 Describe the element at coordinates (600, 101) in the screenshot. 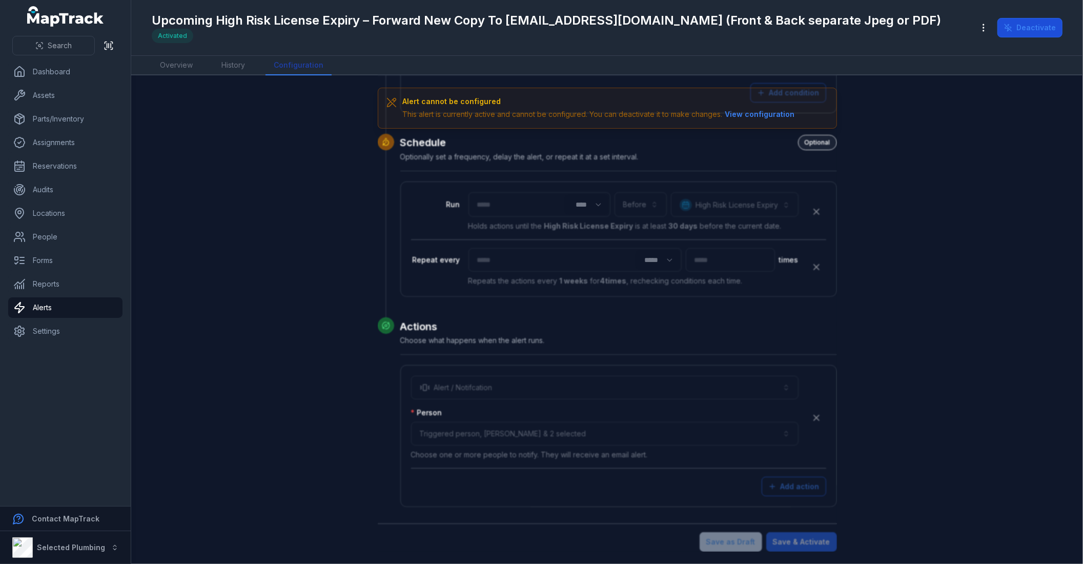

I see `h3: Alert cannot be configured` at that location.